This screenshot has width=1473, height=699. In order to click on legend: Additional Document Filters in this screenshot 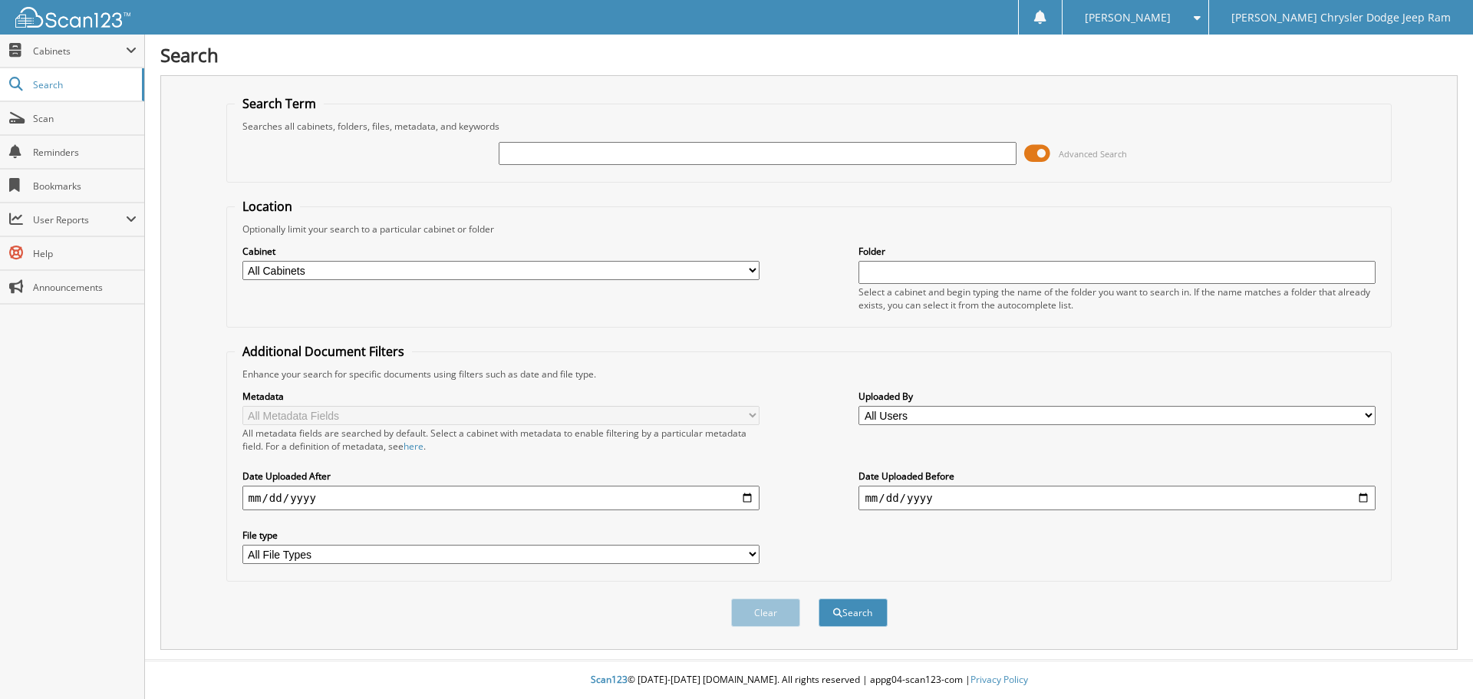, I will do `click(323, 351)`.